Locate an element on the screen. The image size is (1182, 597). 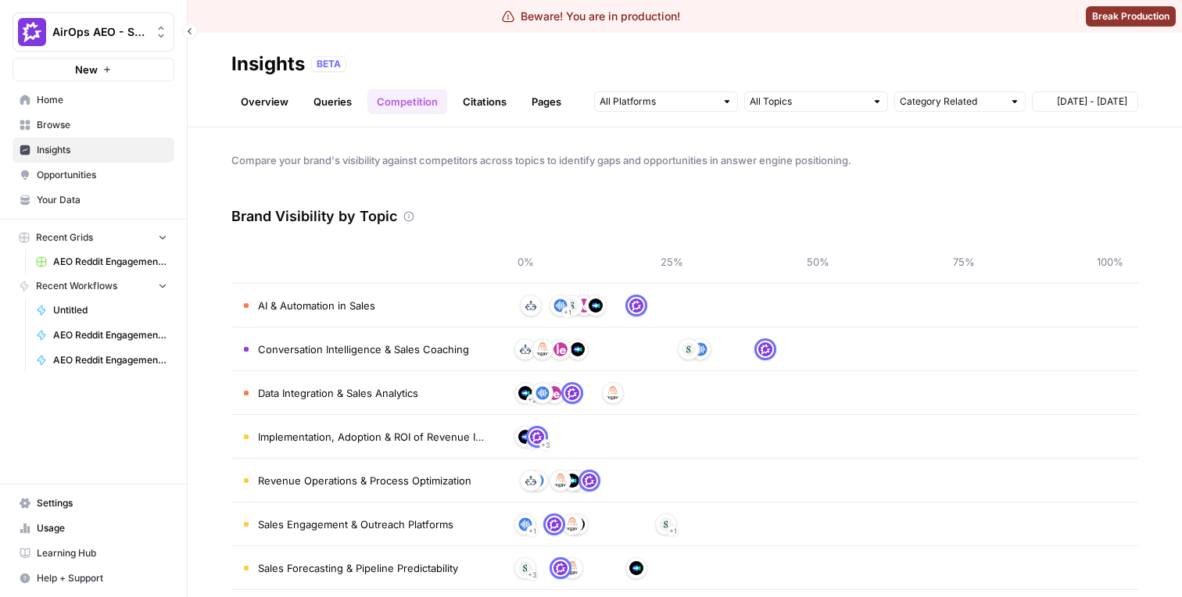
span: Opportunities is located at coordinates (102, 175).